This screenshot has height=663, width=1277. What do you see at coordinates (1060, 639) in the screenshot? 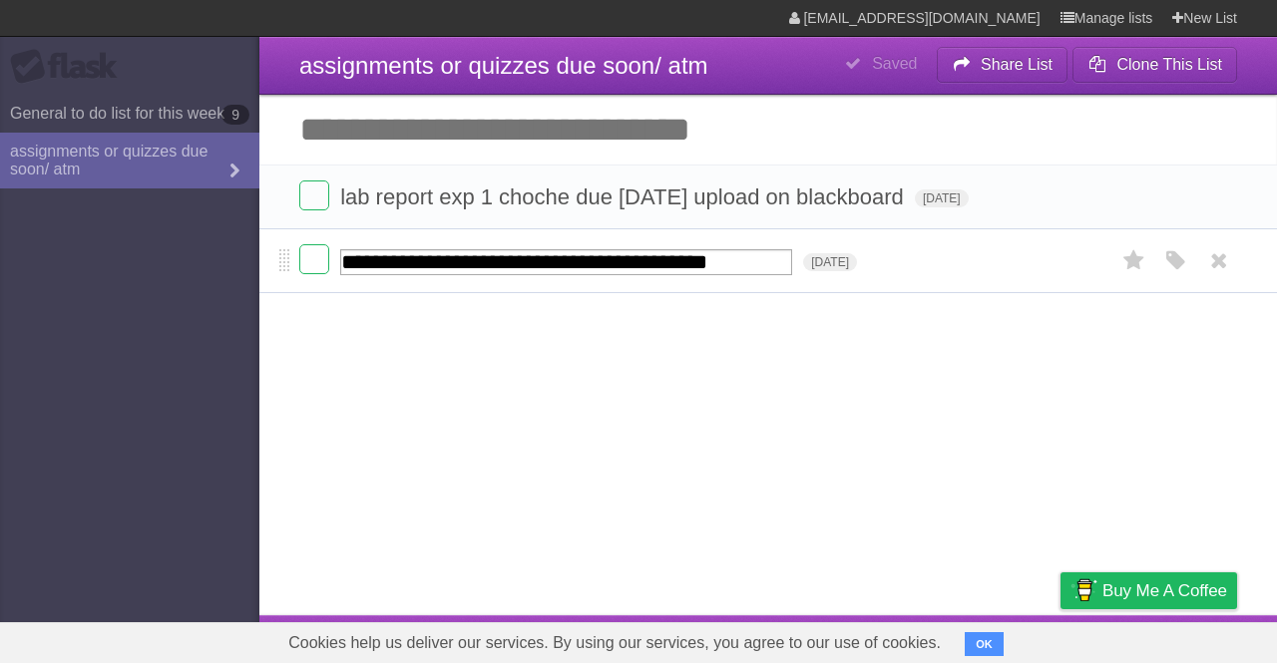
I see `a: Privacy` at bounding box center [1060, 639].